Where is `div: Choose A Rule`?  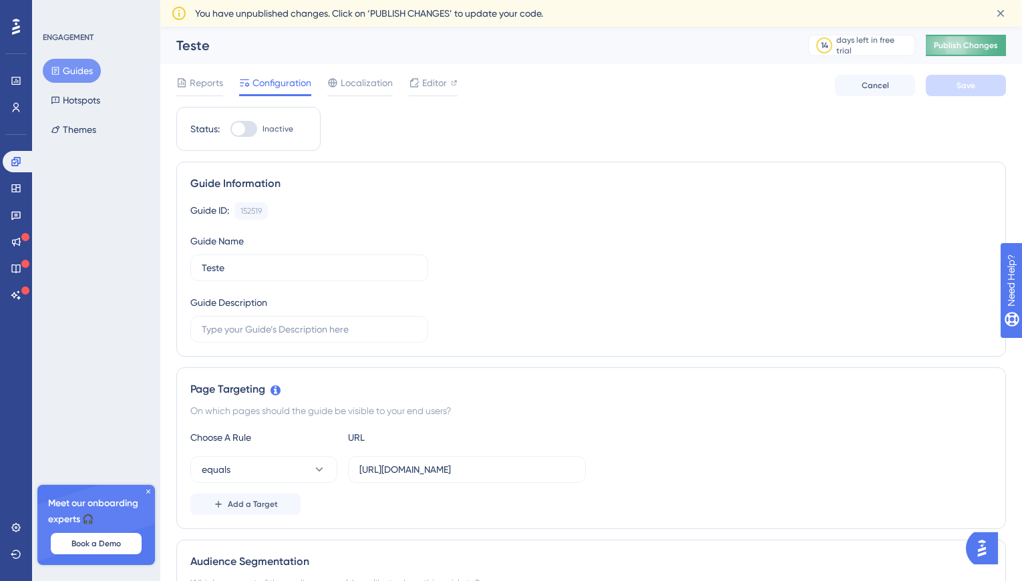
div: Choose A Rule is located at coordinates (264, 438).